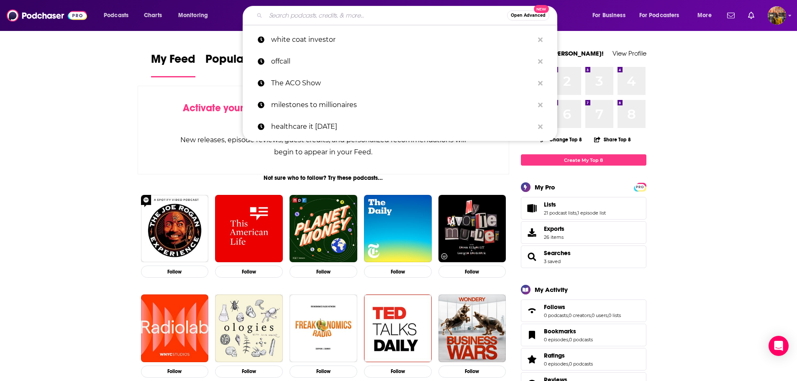 This screenshot has width=797, height=381. Describe the element at coordinates (173, 64) in the screenshot. I see `a: My Feed` at that location.